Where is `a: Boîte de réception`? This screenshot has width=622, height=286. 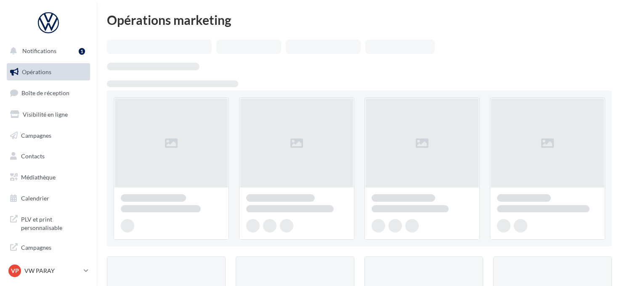 a: Boîte de réception is located at coordinates (48, 93).